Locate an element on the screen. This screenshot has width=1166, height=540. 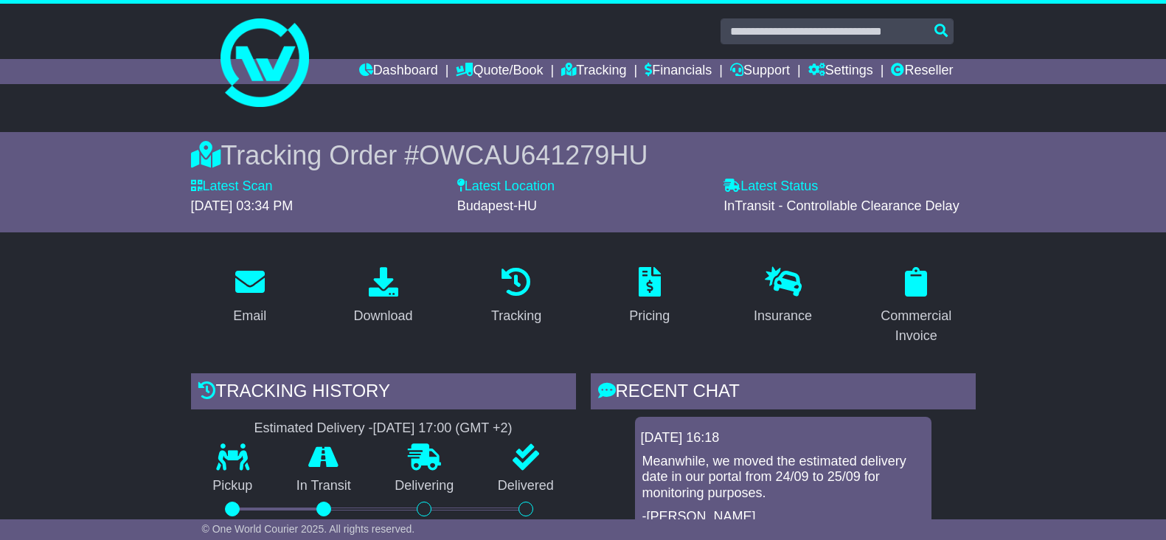
a: Quote/Book is located at coordinates (499, 72).